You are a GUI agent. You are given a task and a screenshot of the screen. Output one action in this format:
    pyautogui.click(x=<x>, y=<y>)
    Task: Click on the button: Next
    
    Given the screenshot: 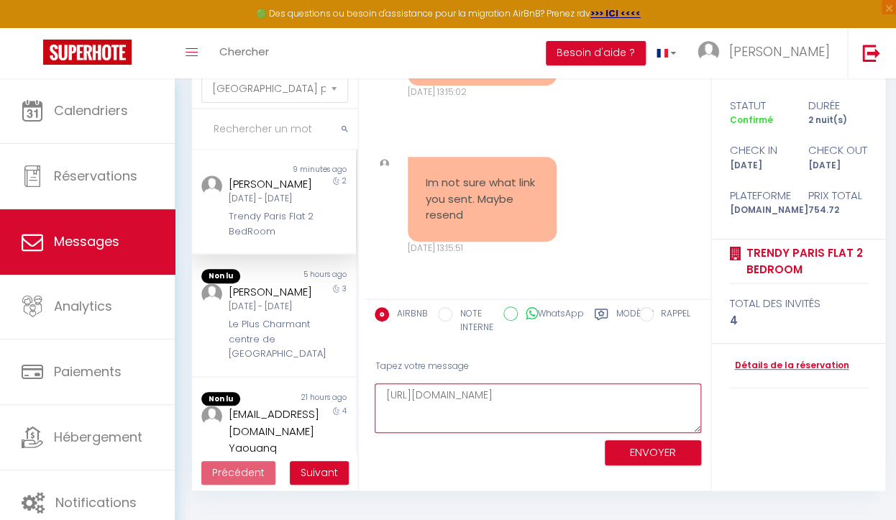 What is the action you would take?
    pyautogui.click(x=319, y=473)
    